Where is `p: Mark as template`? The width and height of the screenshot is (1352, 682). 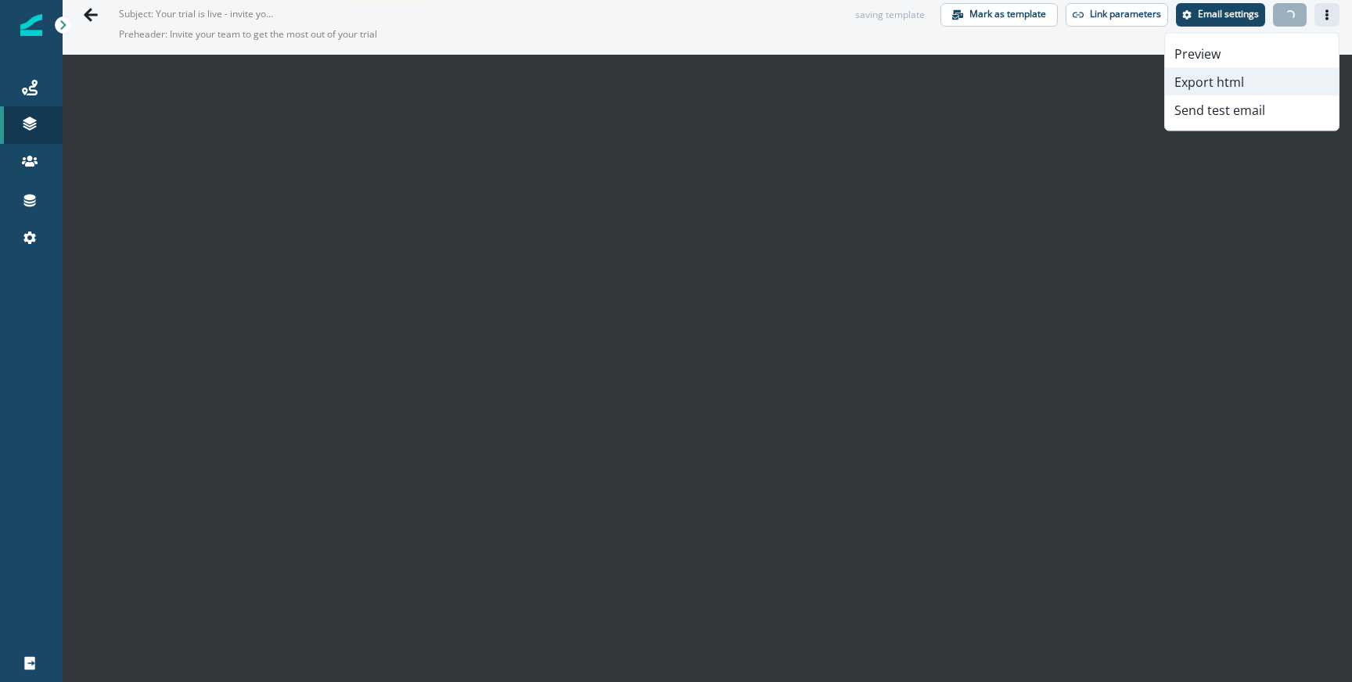 p: Mark as template is located at coordinates (1007, 14).